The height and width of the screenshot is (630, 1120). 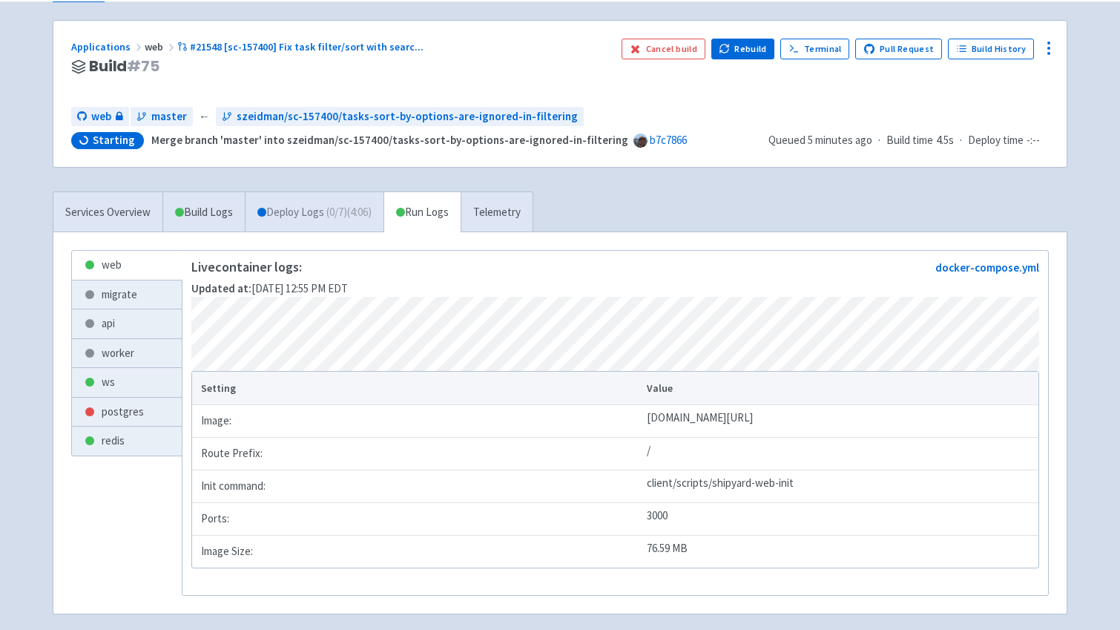 What do you see at coordinates (840, 486) in the screenshot?
I see `td: client/scripts/shipyard-web-init` at bounding box center [840, 486].